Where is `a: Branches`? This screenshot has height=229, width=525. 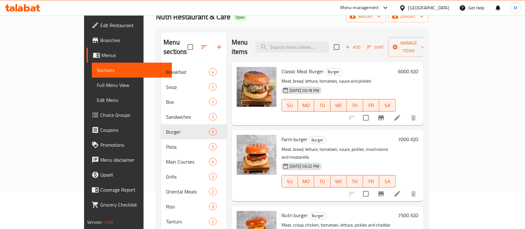 a: Branches is located at coordinates (129, 40).